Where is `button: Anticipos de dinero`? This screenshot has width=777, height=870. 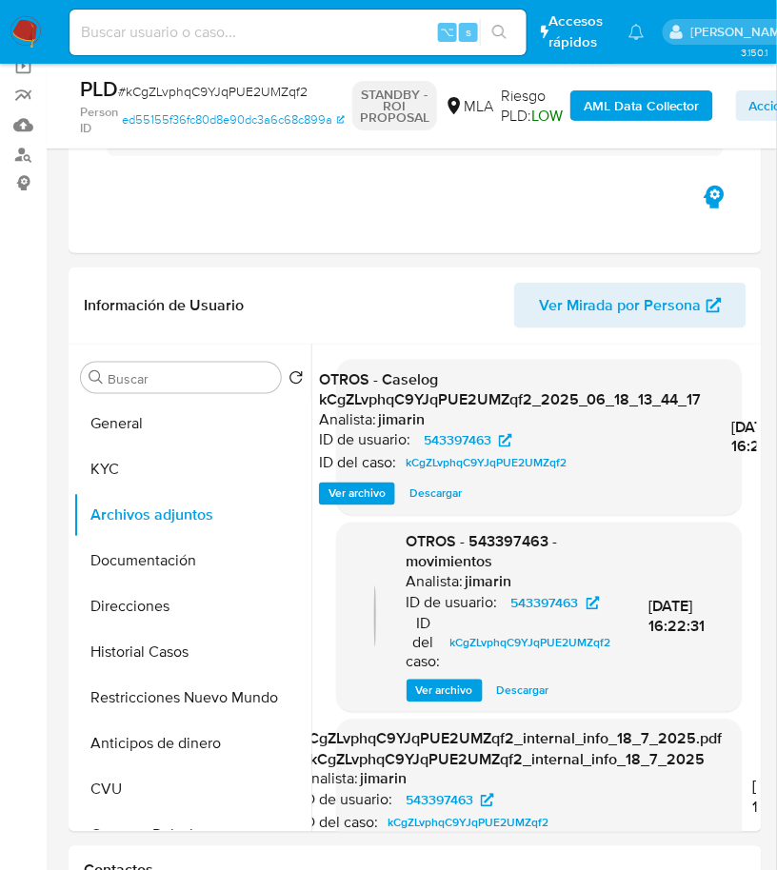 button: Anticipos de dinero is located at coordinates (192, 744).